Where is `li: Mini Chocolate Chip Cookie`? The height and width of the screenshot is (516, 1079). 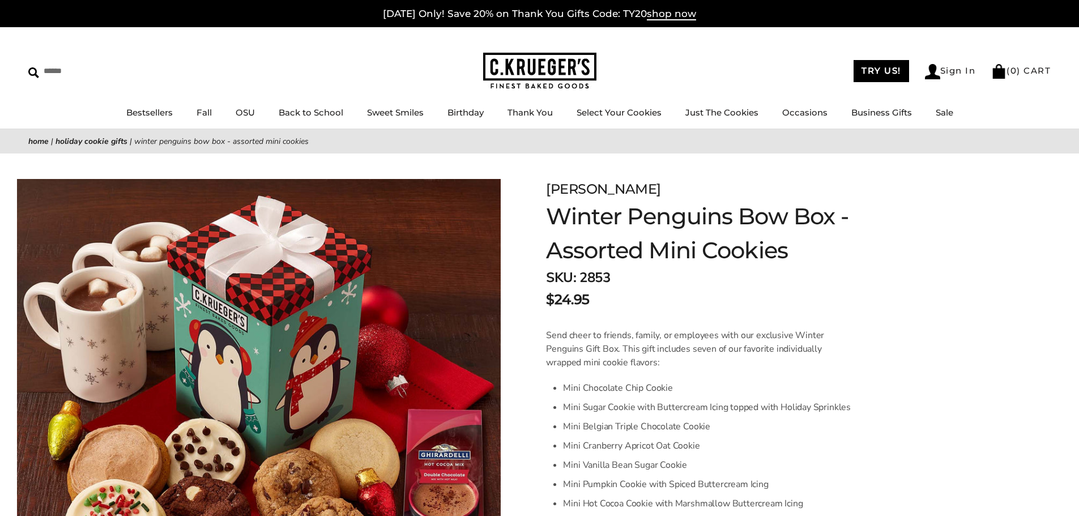 li: Mini Chocolate Chip Cookie is located at coordinates (709, 388).